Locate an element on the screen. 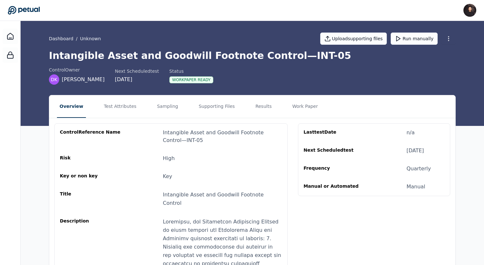  nav: Tabs is located at coordinates (252, 107).